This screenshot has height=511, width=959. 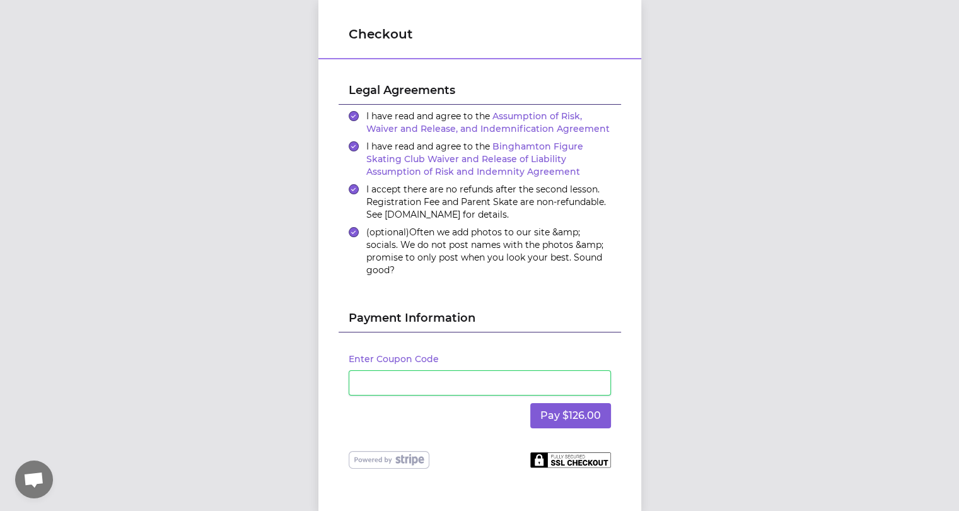 I want to click on h2: Legal Agreements, so click(x=480, y=93).